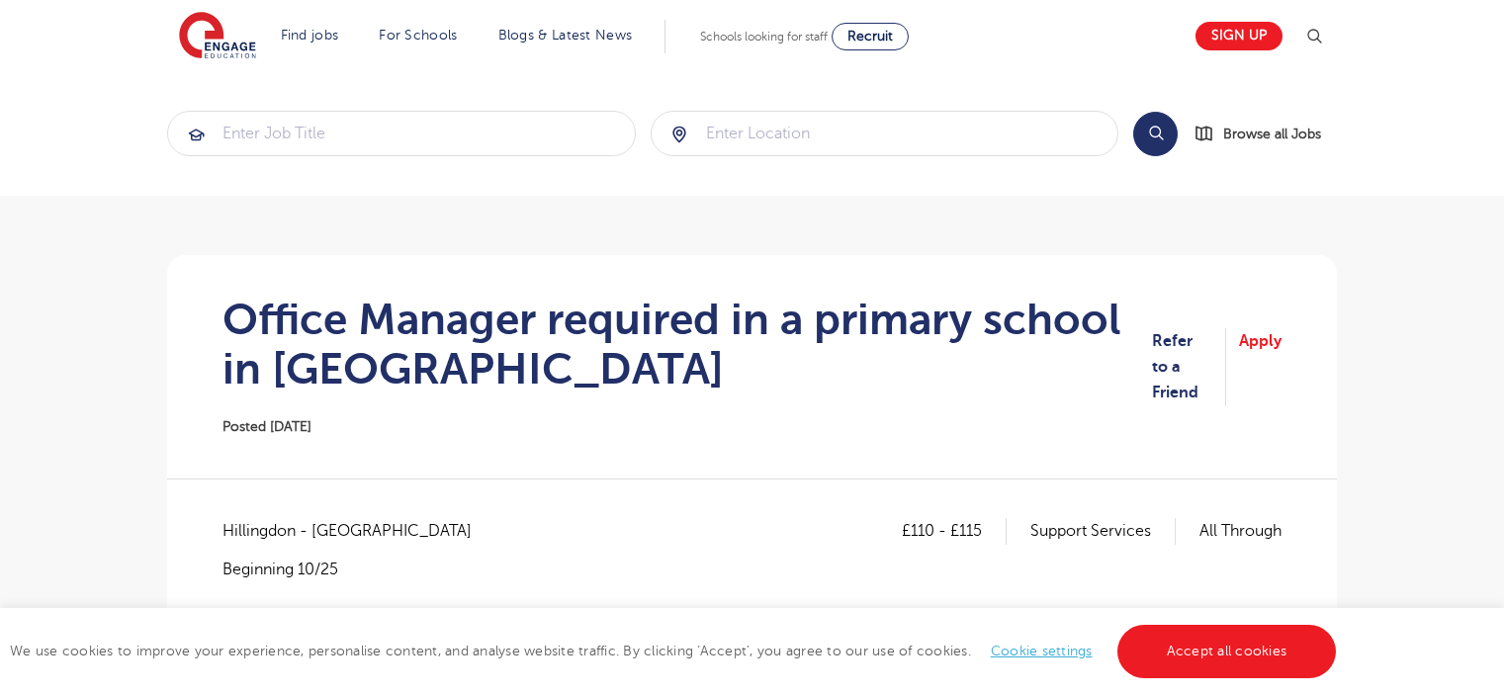  Describe the element at coordinates (565, 35) in the screenshot. I see `a: Blogs & Latest News` at that location.